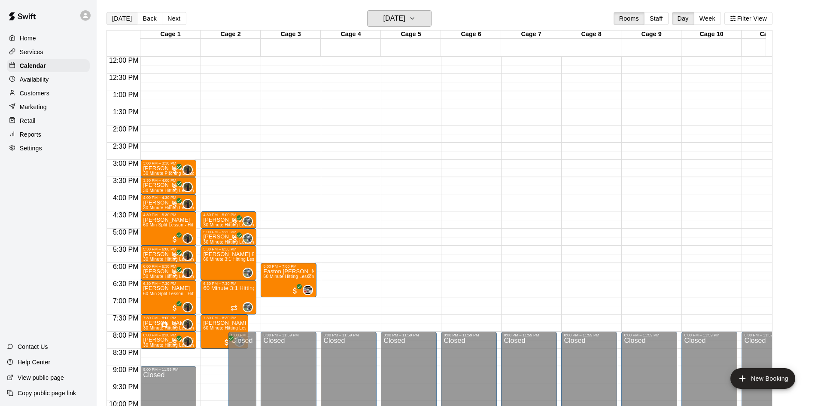  Describe the element at coordinates (48, 93) in the screenshot. I see `div: Customers` at that location.